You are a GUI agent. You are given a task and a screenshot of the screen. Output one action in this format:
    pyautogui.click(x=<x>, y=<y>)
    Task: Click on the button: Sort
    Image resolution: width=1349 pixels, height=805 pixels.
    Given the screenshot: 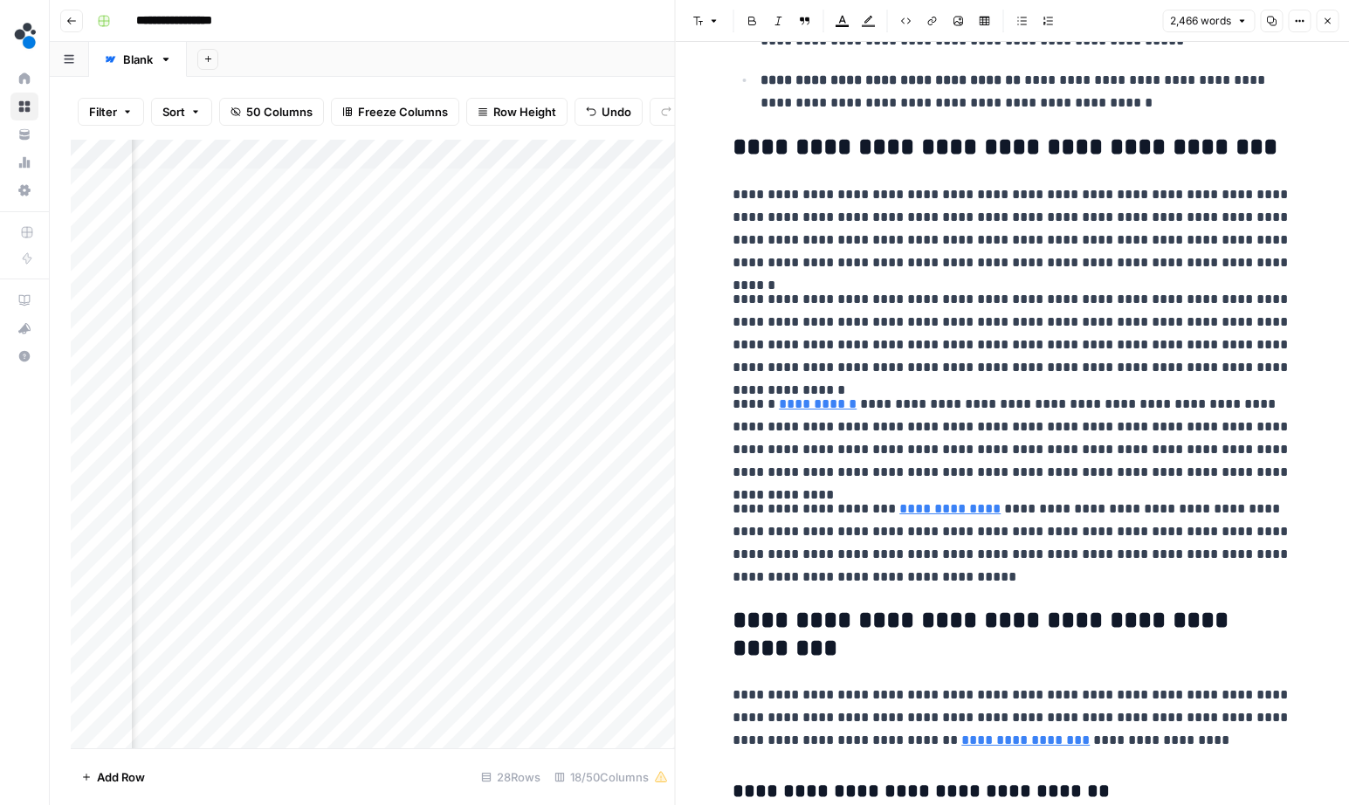 What is the action you would take?
    pyautogui.click(x=182, y=112)
    